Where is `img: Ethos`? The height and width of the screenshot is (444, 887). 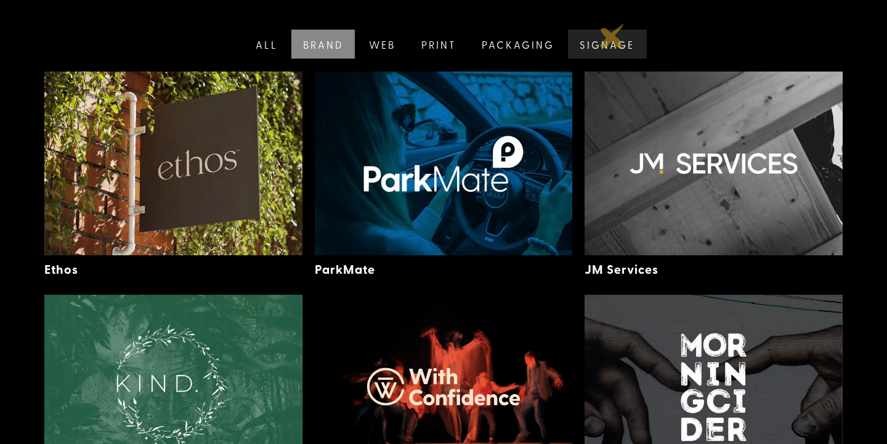
img: Ethos is located at coordinates (173, 163).